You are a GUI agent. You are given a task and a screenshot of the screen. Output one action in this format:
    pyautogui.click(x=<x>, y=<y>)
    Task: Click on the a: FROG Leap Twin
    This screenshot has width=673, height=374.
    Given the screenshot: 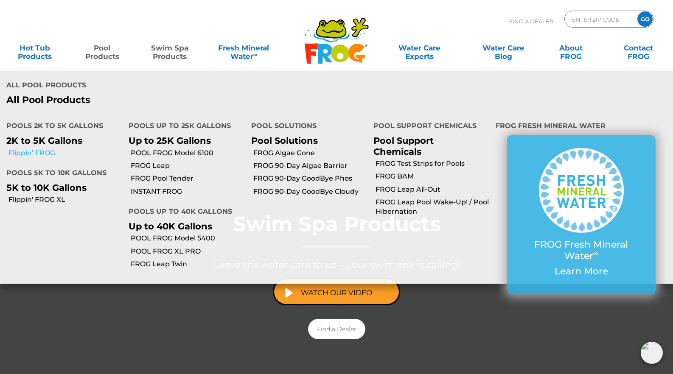 What is the action you would take?
    pyautogui.click(x=187, y=264)
    